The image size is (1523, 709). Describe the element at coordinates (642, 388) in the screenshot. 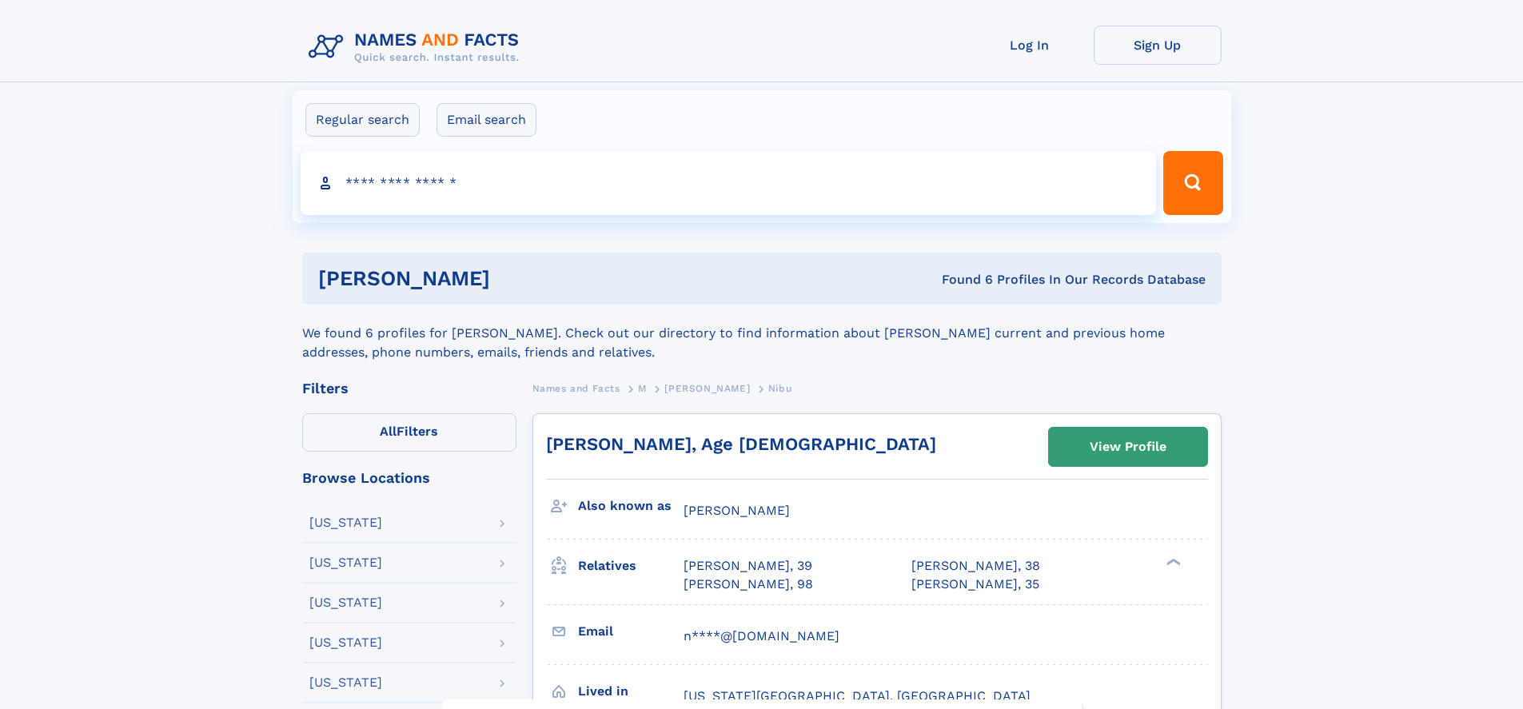

I see `a: M` at that location.